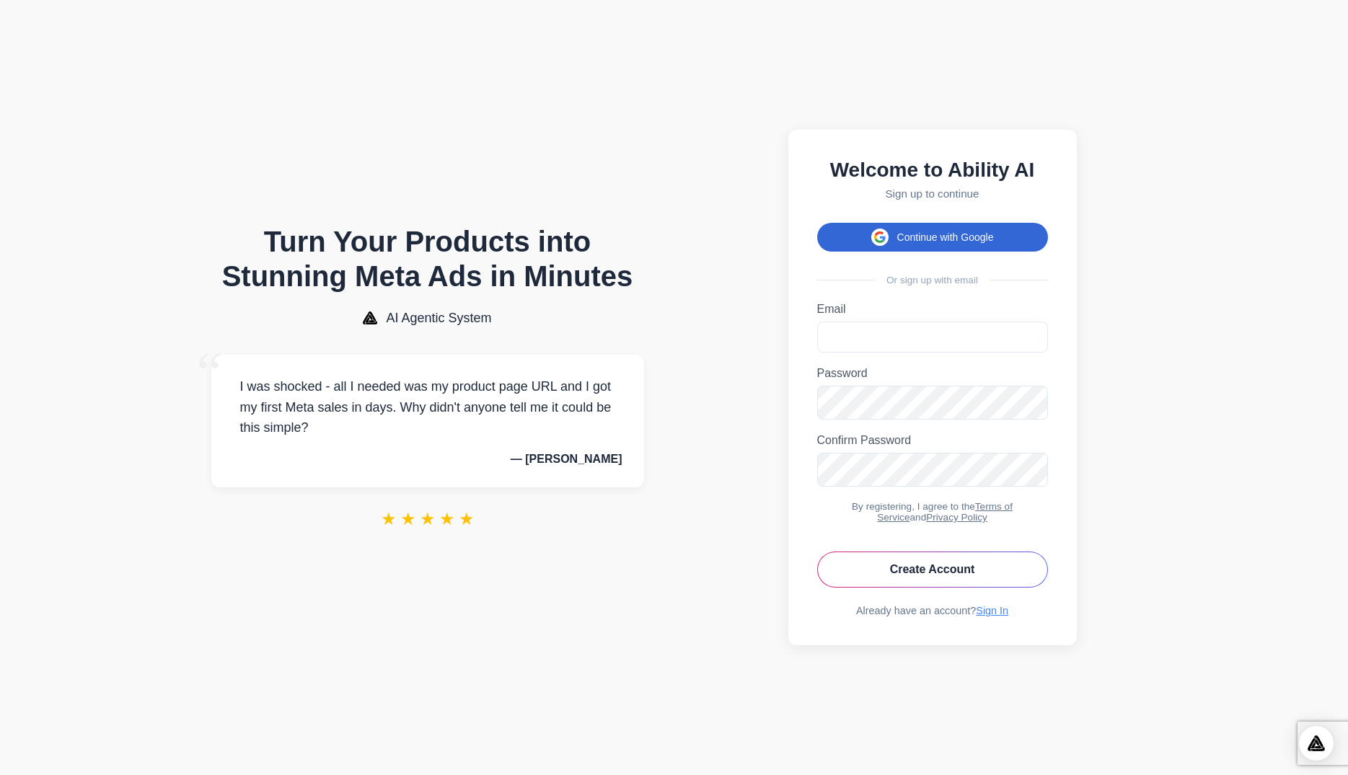  I want to click on p: I was shocked - all I needed was my product page URL and I got my first Meta sales in days. Why d..., so click(428, 408).